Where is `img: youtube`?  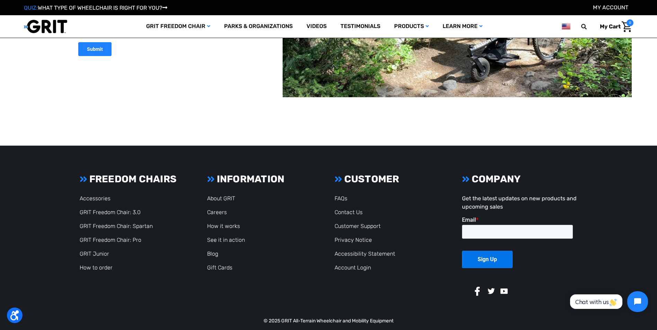 img: youtube is located at coordinates (504, 292).